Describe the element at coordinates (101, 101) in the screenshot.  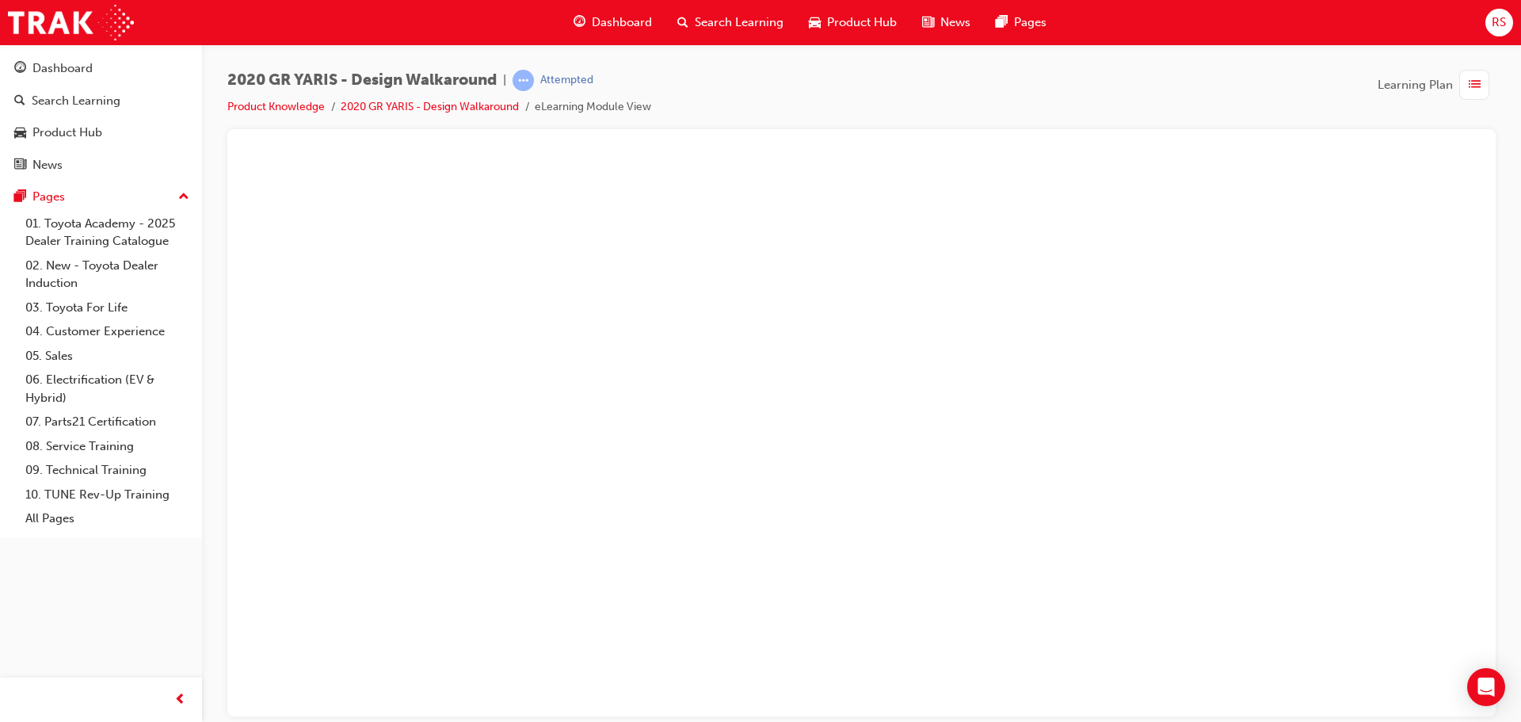
I see `a: Search Learning` at that location.